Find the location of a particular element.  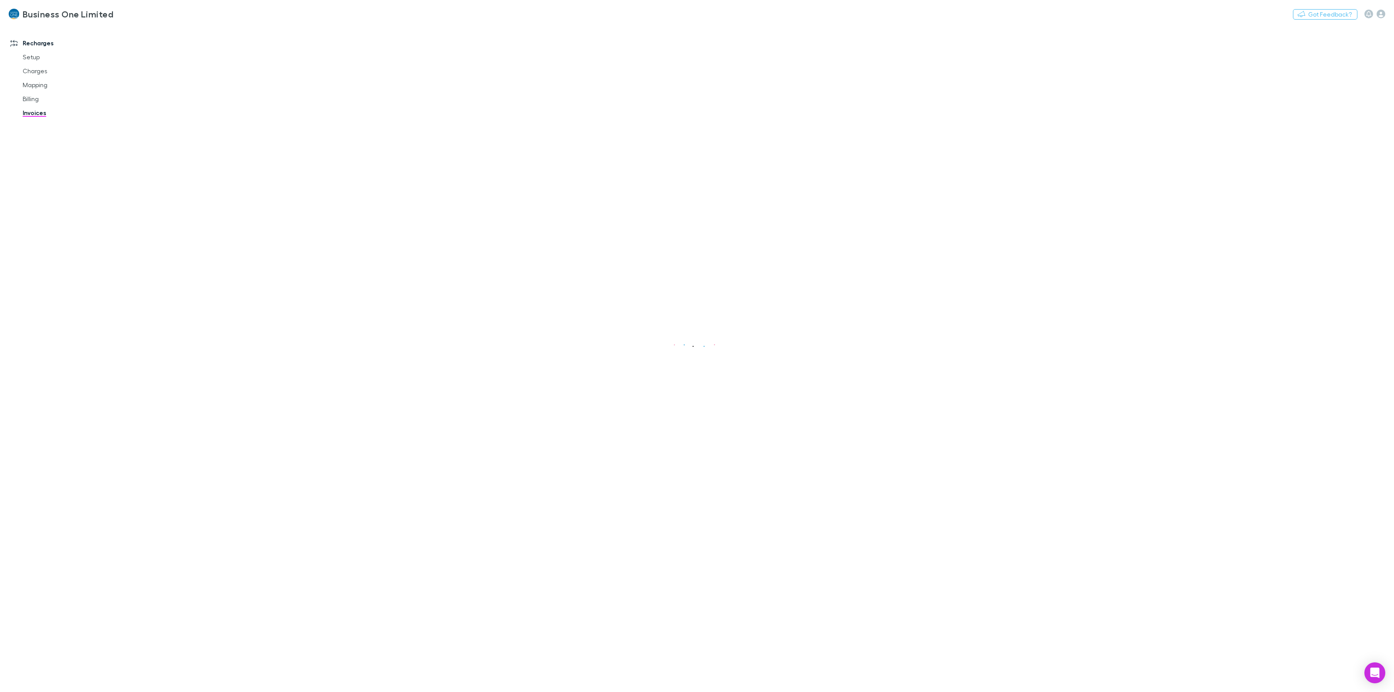

a: Billing is located at coordinates (70, 99).